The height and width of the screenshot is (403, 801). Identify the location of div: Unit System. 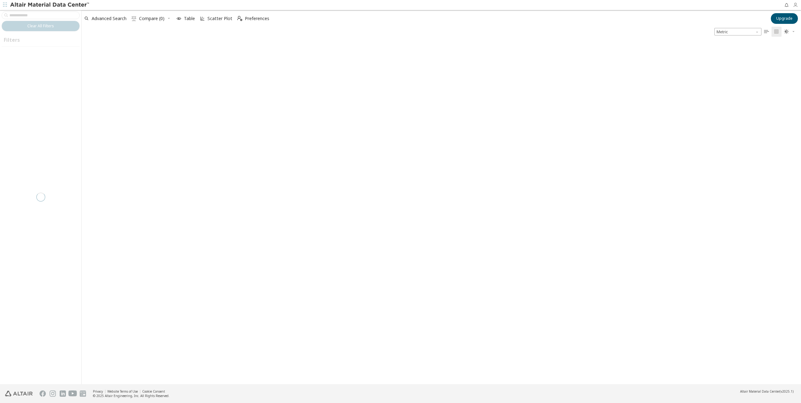
(738, 32).